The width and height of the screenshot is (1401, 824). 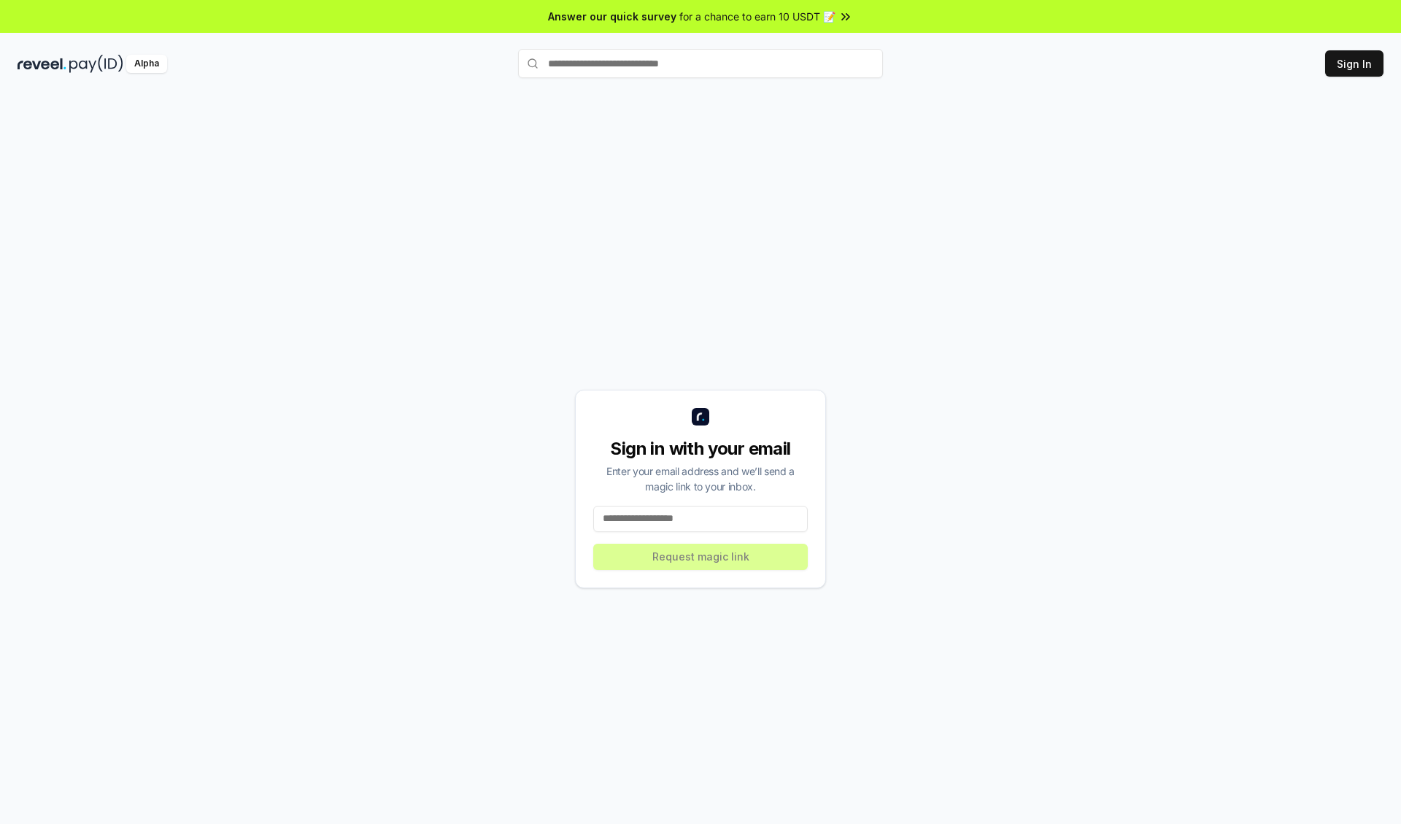 What do you see at coordinates (42, 63) in the screenshot?
I see `img: reveel_dark` at bounding box center [42, 63].